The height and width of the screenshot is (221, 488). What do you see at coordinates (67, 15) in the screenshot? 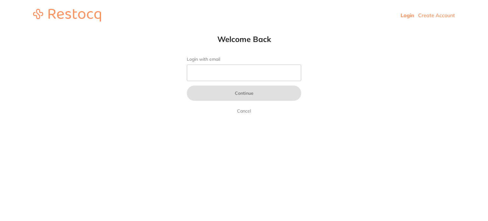
I see `img: restocq_logo.svg` at bounding box center [67, 15].